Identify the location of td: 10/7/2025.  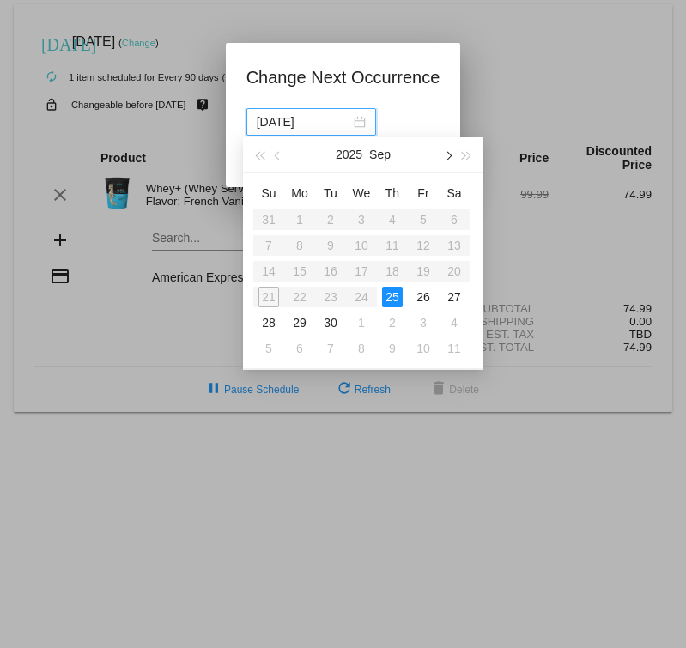
(330, 348).